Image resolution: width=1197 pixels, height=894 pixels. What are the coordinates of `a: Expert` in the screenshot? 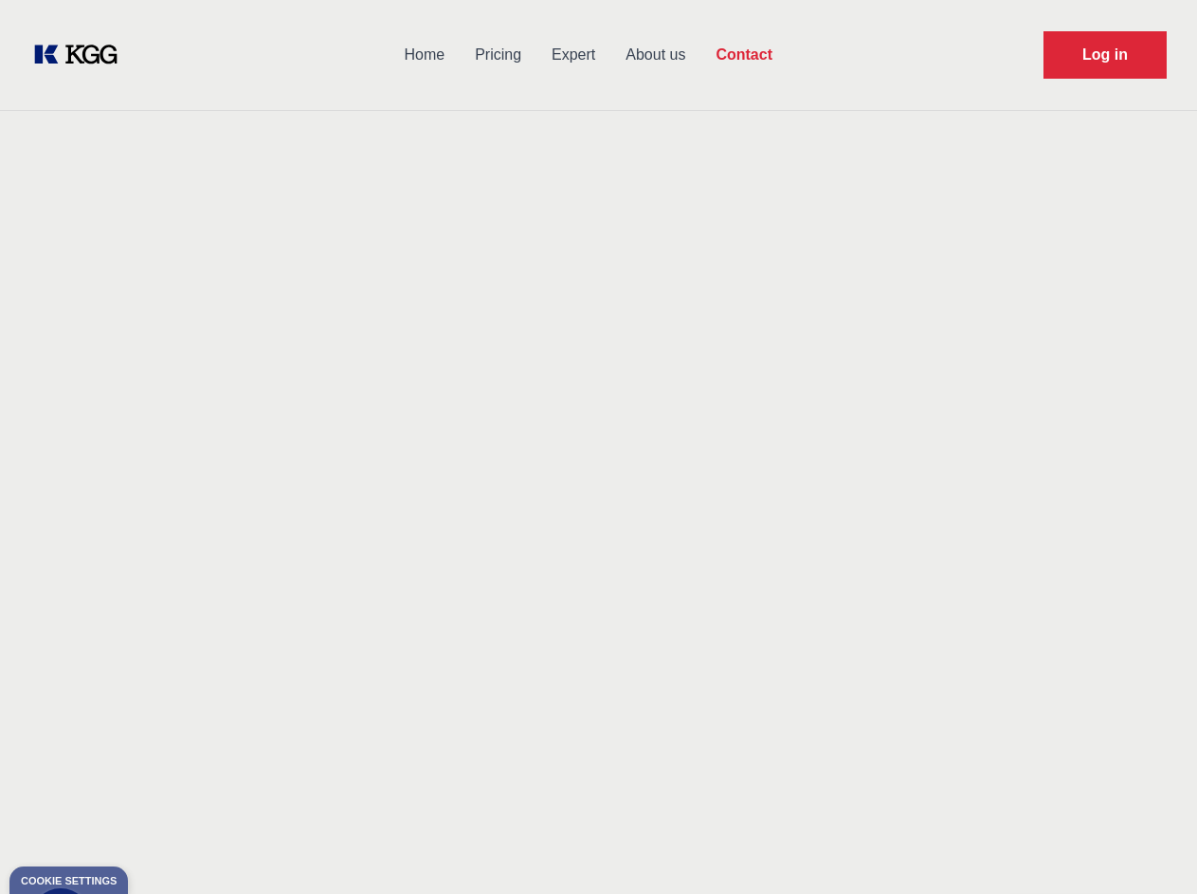 It's located at (574, 55).